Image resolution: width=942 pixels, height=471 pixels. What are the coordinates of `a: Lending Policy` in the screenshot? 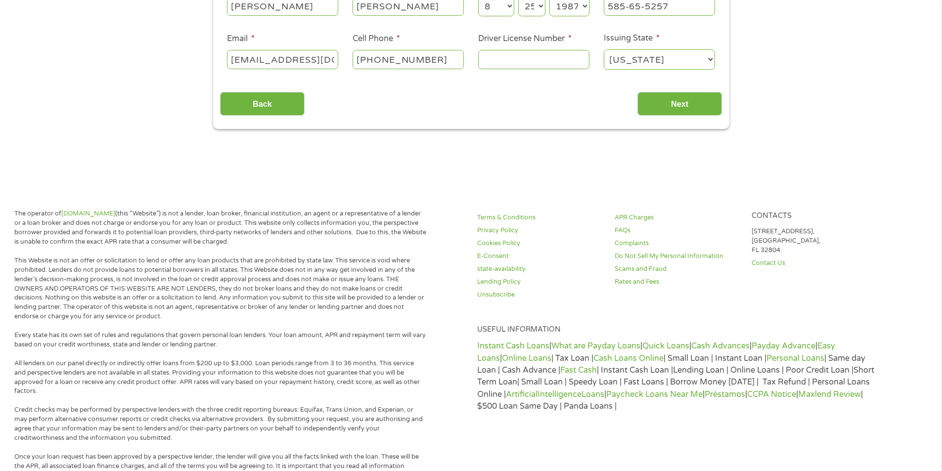 It's located at (540, 282).